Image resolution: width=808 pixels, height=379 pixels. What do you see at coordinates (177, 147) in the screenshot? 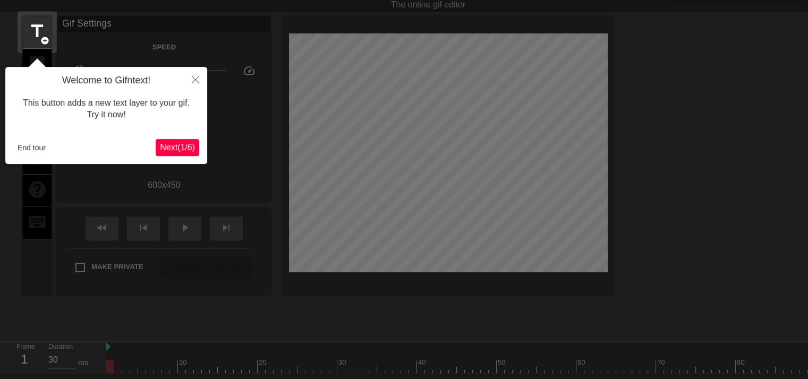
I see `span: Next ( 1 / 6 )` at bounding box center [177, 147].